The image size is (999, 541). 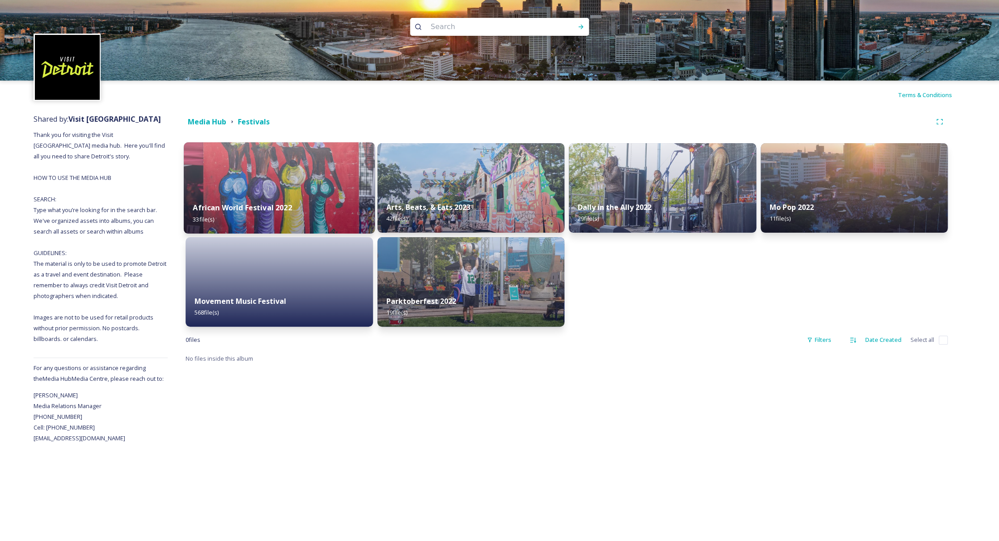 I want to click on span: Shared by:, so click(x=97, y=119).